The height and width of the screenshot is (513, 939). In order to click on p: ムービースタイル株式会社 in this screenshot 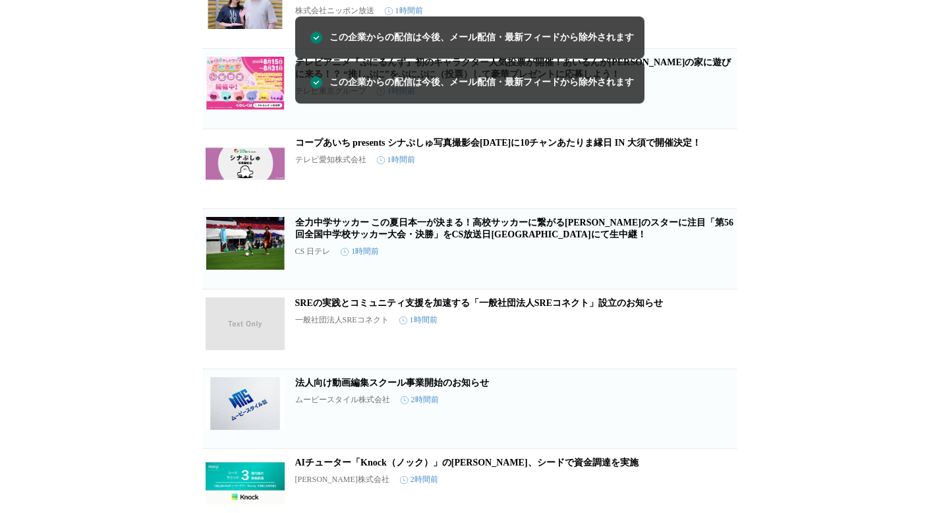, I will do `click(343, 399)`.